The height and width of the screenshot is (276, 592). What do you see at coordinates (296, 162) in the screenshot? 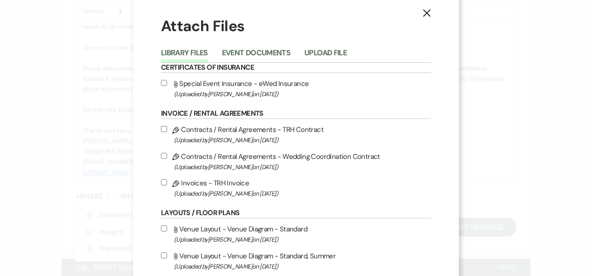
I see `label: Contracts / Rental Agreements - Wedding Coordination Contract` at bounding box center [296, 162].